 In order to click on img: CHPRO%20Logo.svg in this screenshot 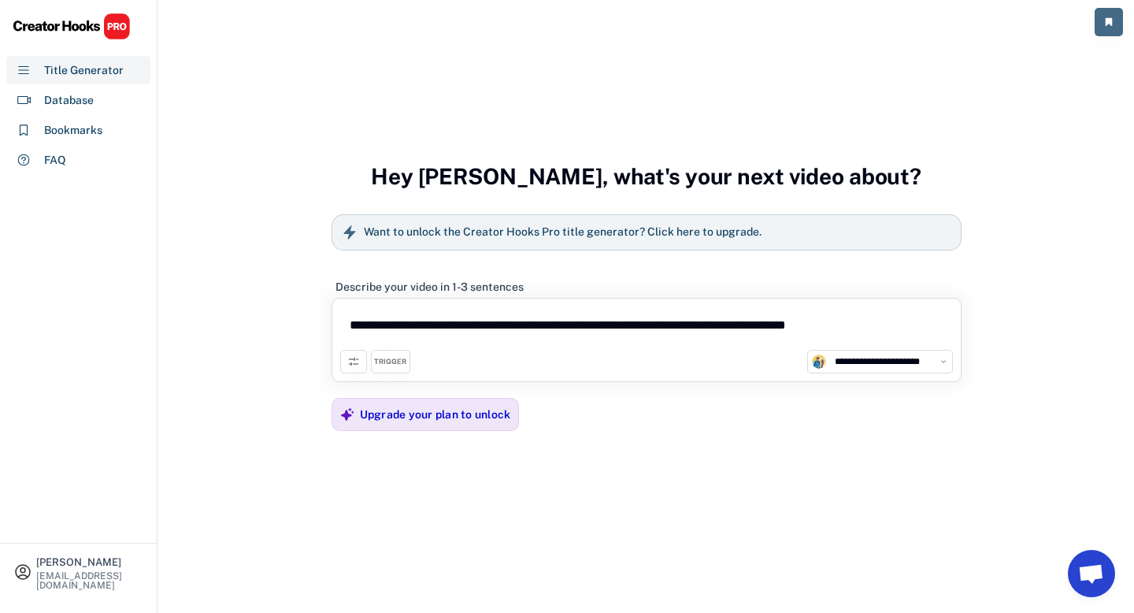, I will do `click(72, 26)`.